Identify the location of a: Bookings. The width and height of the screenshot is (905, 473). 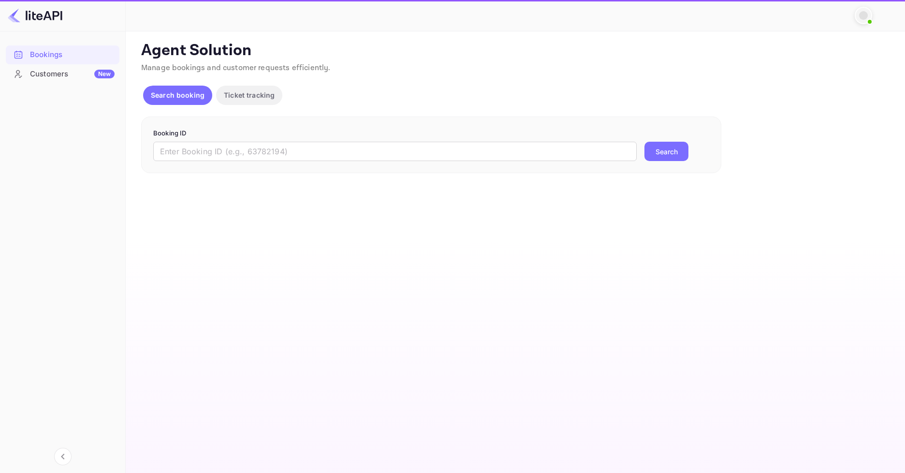
(62, 54).